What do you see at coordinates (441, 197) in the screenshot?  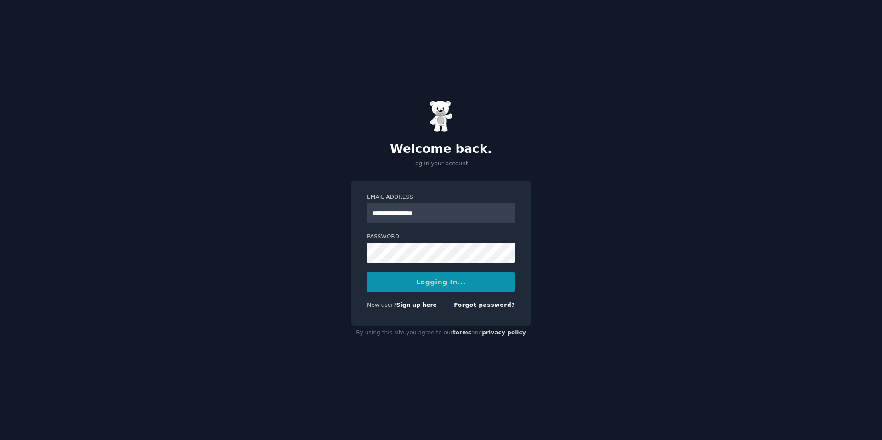 I see `label: Email Address` at bounding box center [441, 197].